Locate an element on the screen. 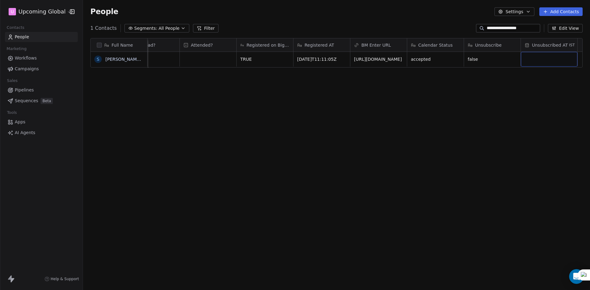 This screenshot has width=590, height=290. span: Full Name is located at coordinates (122, 45).